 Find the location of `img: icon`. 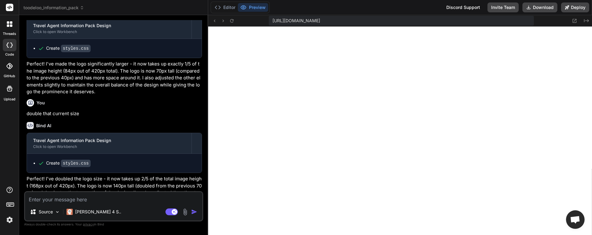

img: icon is located at coordinates (194, 212).